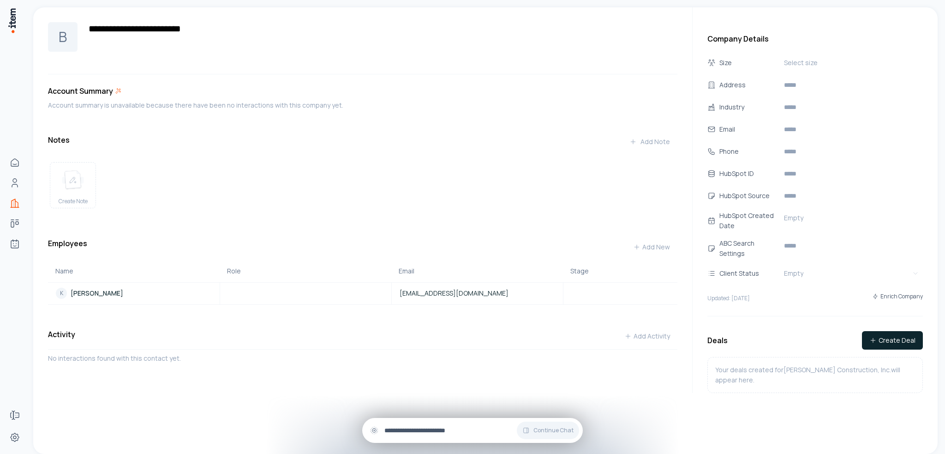  Describe the element at coordinates (472, 430) in the screenshot. I see `div: Continue Chat` at that location.